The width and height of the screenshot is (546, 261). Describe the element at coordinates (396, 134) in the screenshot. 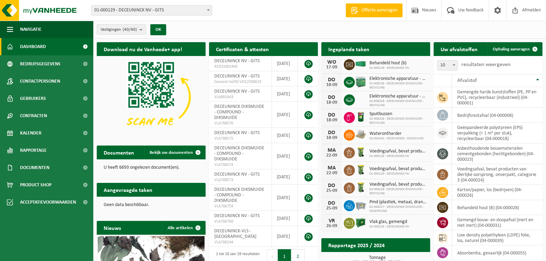

I see `span: Waterontharder` at that location.